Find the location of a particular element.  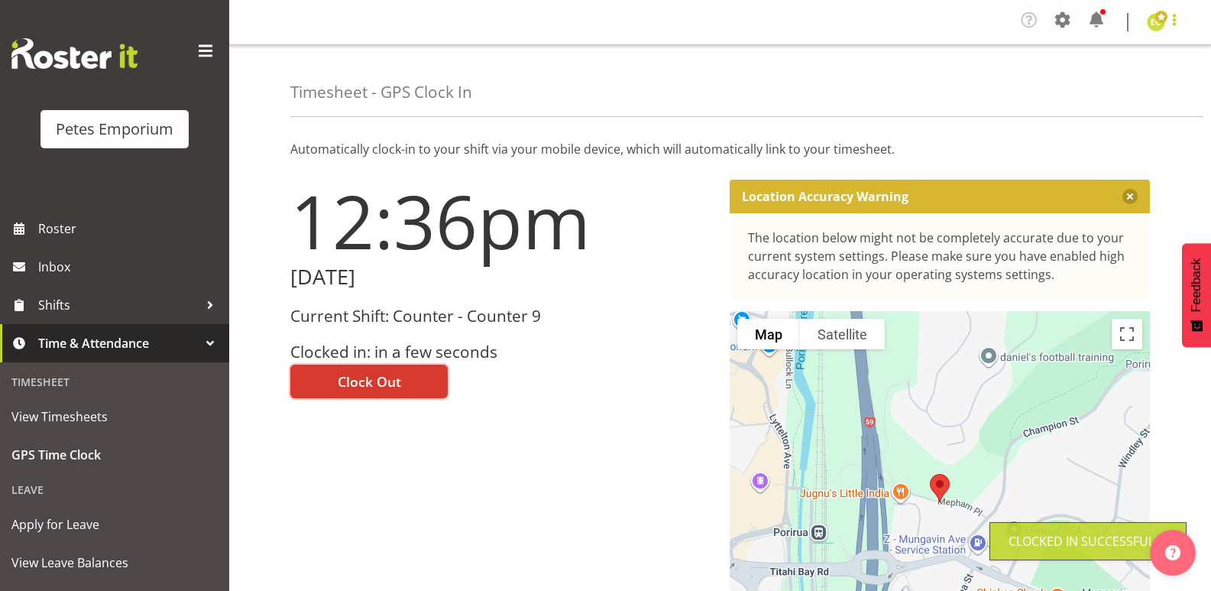

button: Clock Out is located at coordinates (369, 381).